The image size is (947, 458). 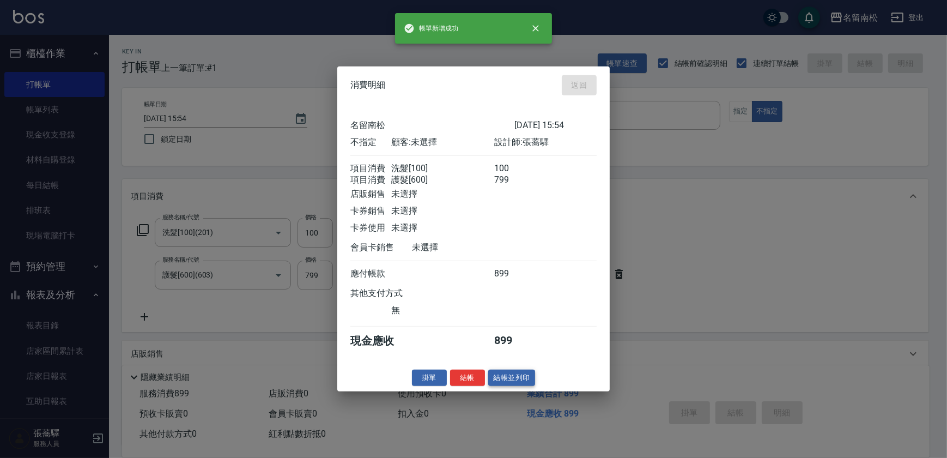 I want to click on div: 不指定, so click(x=371, y=142).